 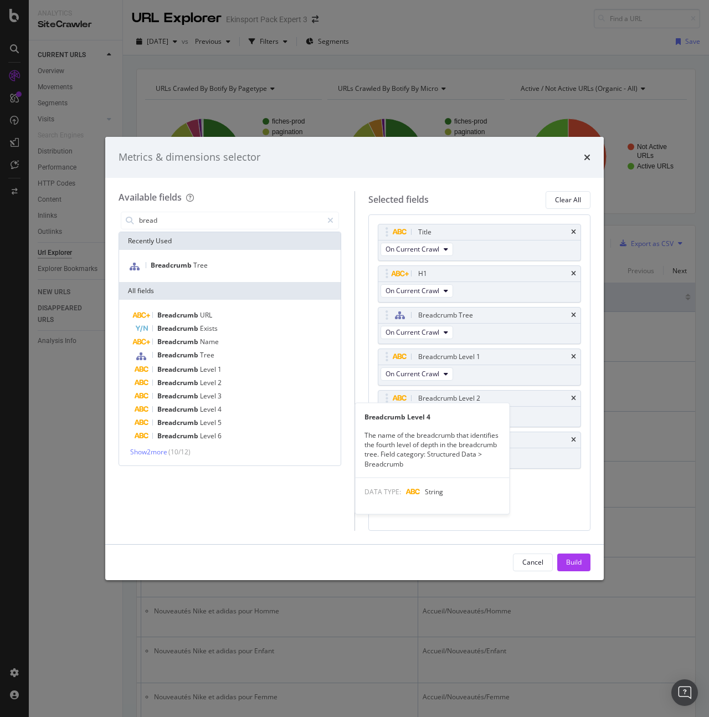 I want to click on div: modal, so click(x=355, y=358).